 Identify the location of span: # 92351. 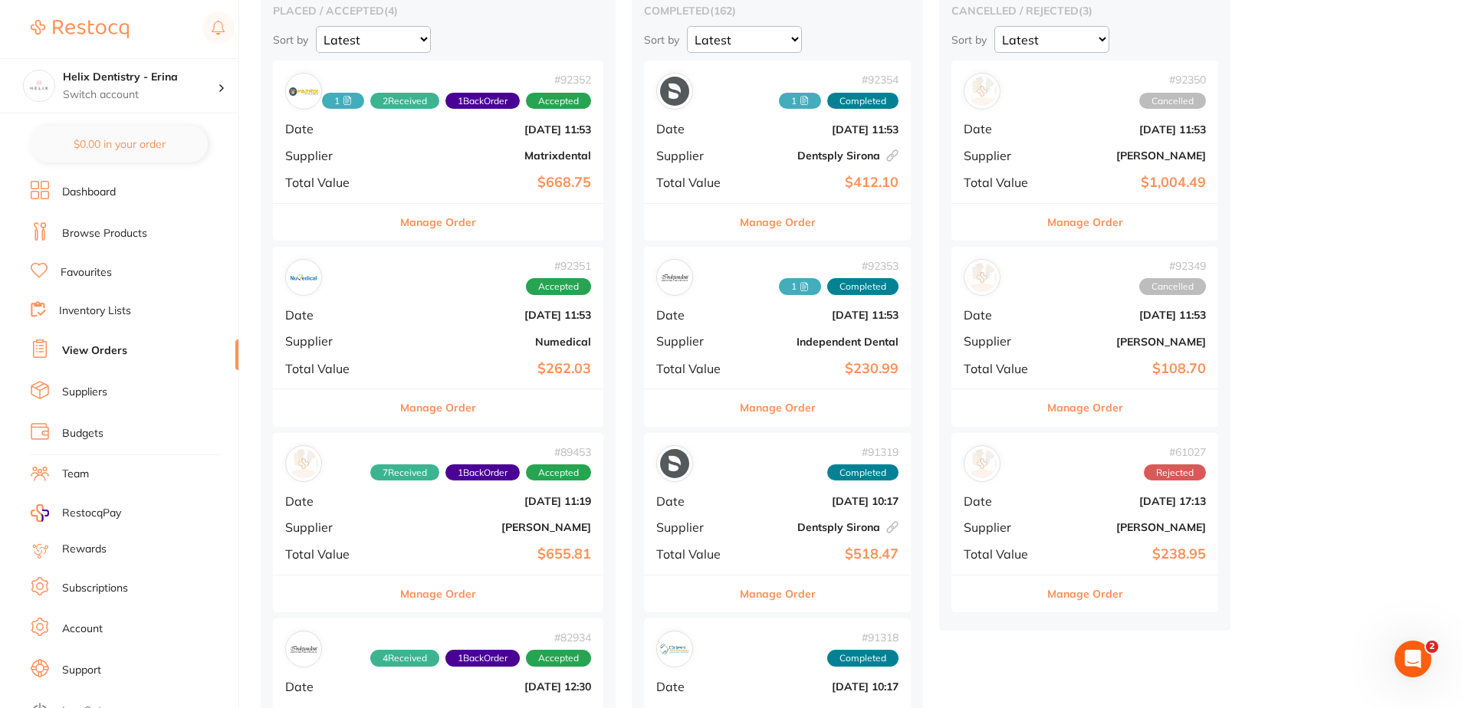
(558, 266).